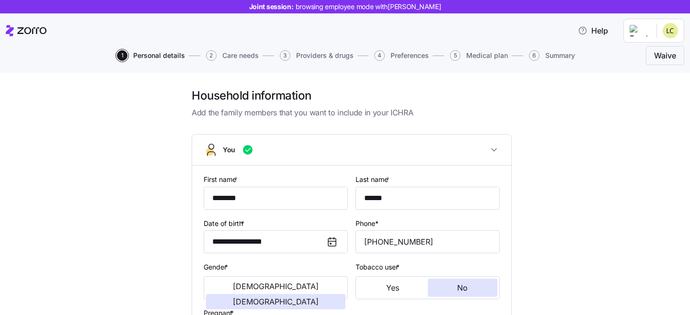  What do you see at coordinates (410, 56) in the screenshot?
I see `span: Preferences` at bounding box center [410, 56].